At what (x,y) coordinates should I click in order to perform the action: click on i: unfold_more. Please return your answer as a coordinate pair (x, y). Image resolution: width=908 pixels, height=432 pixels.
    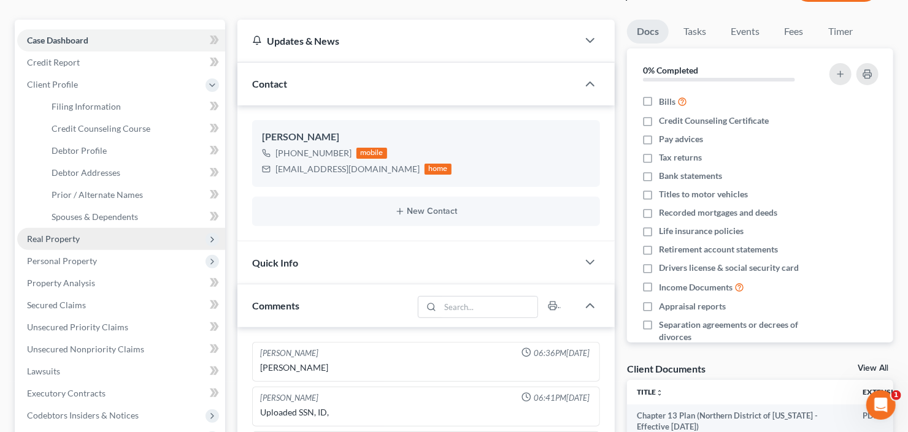
    Looking at the image, I should click on (659, 393).